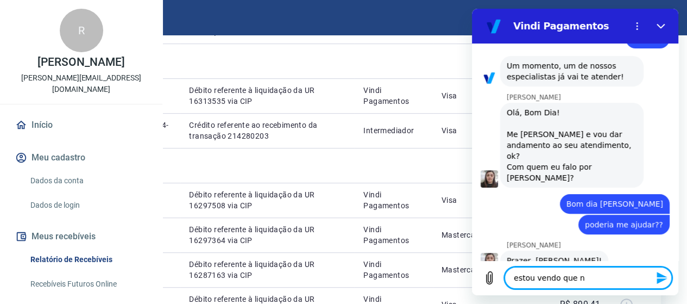  Describe the element at coordinates (152, 216) in the screenshot. I see `span: poderia me ajudar??` at that location.